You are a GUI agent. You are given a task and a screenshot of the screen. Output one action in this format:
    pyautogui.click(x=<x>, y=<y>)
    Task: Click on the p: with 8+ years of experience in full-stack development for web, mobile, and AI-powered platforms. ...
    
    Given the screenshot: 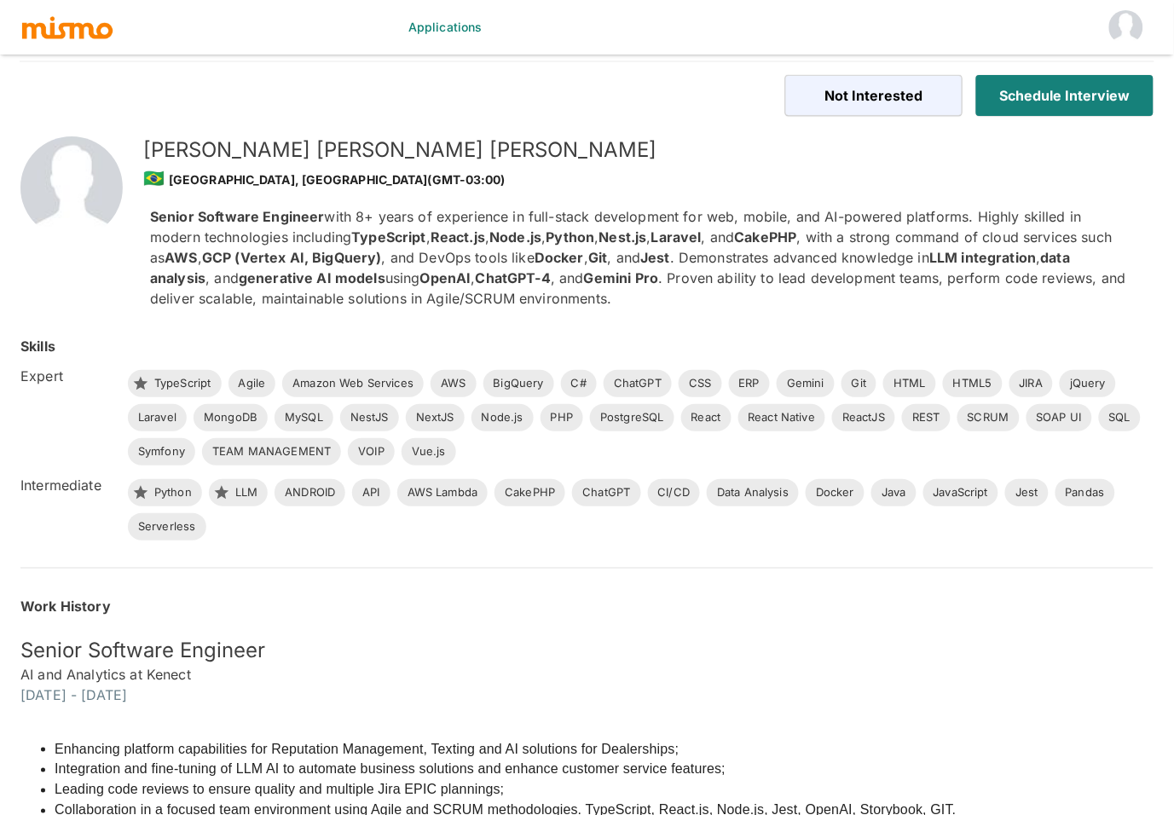 What is the action you would take?
    pyautogui.click(x=637, y=257)
    